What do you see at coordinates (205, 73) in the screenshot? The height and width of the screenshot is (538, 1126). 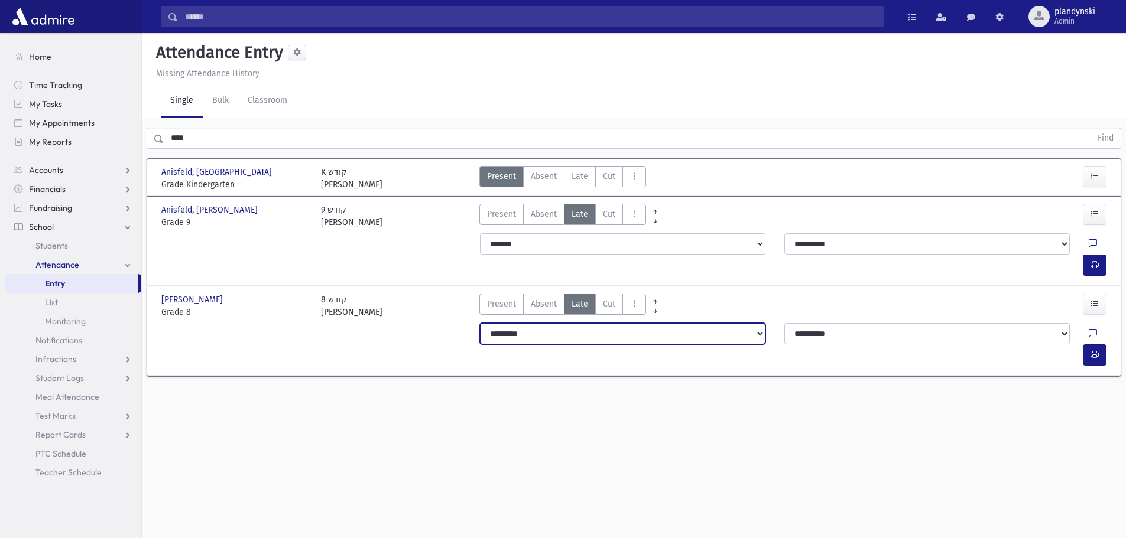 I see `a: Missing Attendance History` at bounding box center [205, 73].